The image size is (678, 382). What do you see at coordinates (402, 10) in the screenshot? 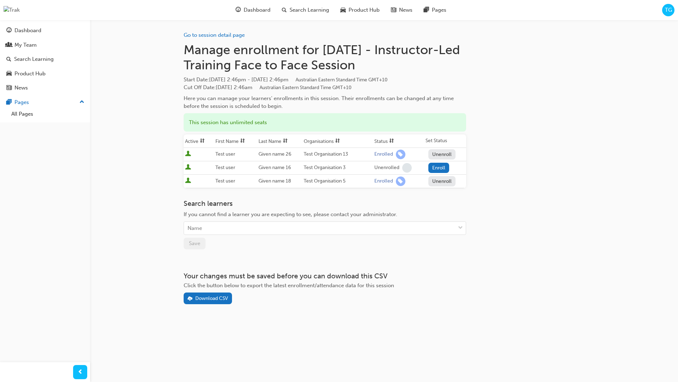
I see `a: news-iconNews` at bounding box center [402, 10].